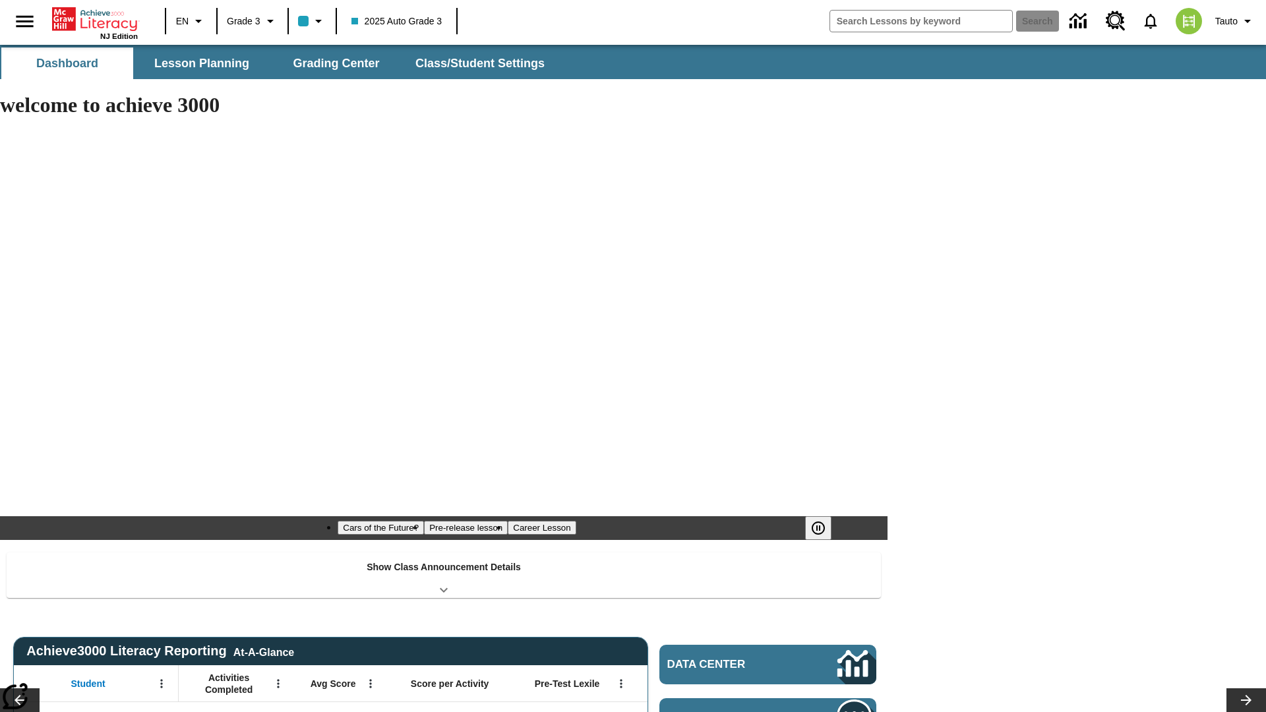 The width and height of the screenshot is (1266, 712). I want to click on span: Activities Completed, so click(229, 684).